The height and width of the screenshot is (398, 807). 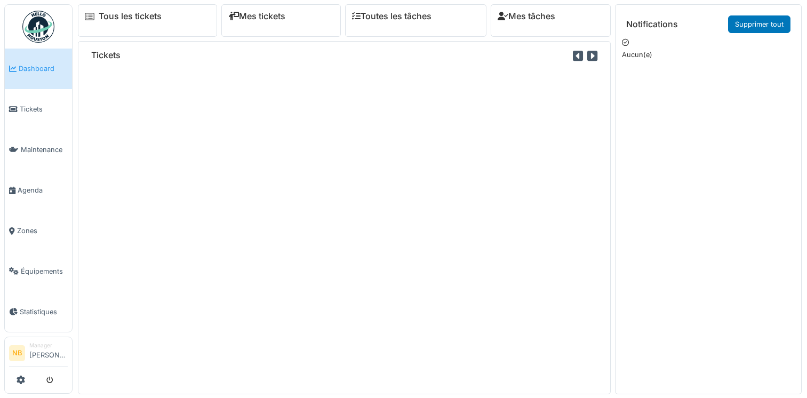 What do you see at coordinates (38, 27) in the screenshot?
I see `img: Badge_color-CXgf-gQk.svg` at bounding box center [38, 27].